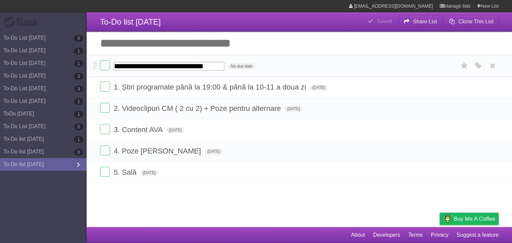 The height and width of the screenshot is (243, 512). I want to click on b: Saved, so click(384, 21).